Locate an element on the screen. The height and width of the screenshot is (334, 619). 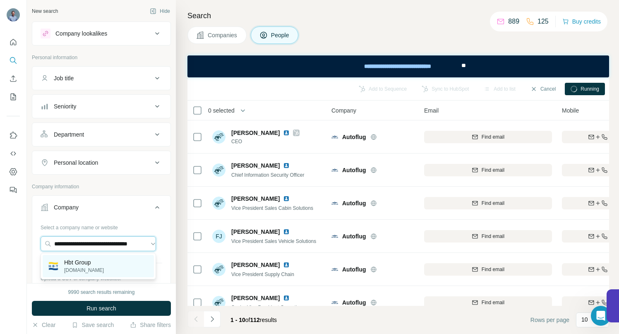
button: Run search is located at coordinates (101, 308).